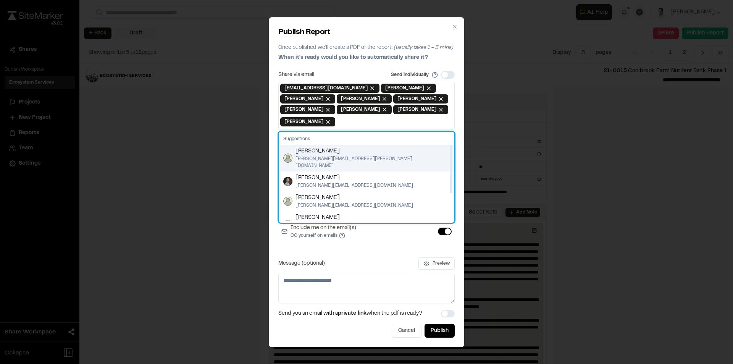 The height and width of the screenshot is (364, 733). I want to click on img: Amy Longcrier, so click(288, 201).